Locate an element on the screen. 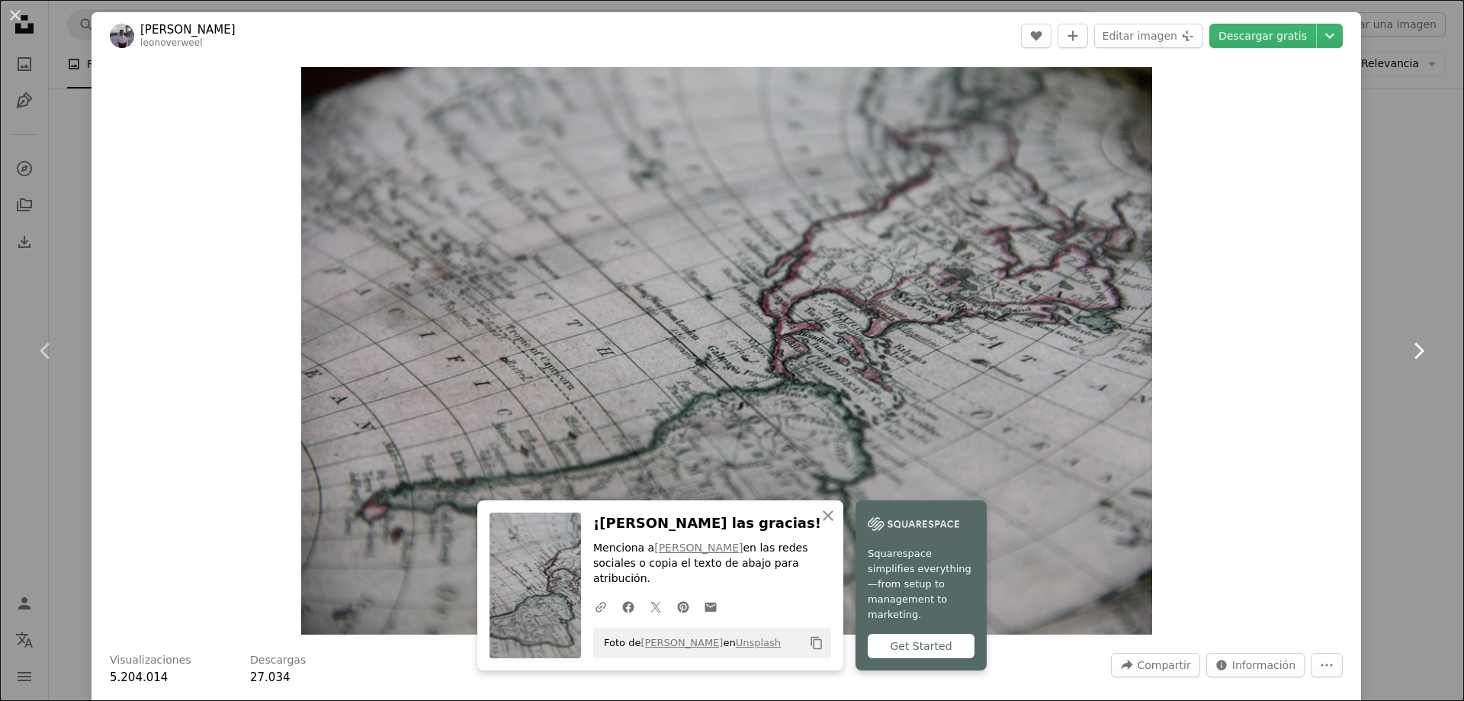  h3: Descargas is located at coordinates (277, 660).